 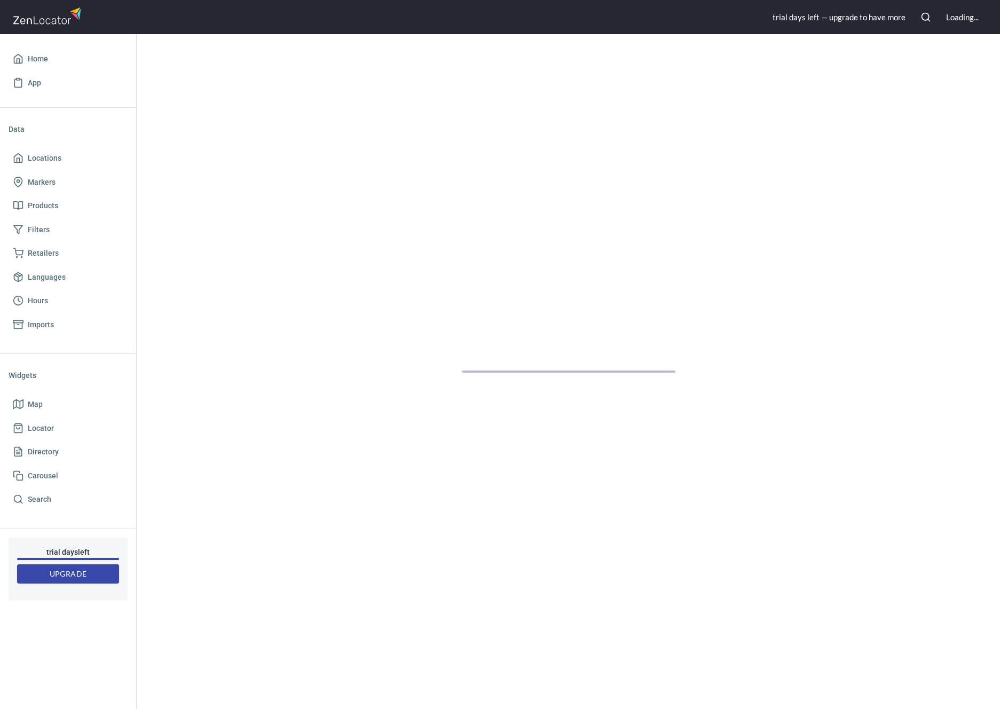 I want to click on a: Locator, so click(x=68, y=428).